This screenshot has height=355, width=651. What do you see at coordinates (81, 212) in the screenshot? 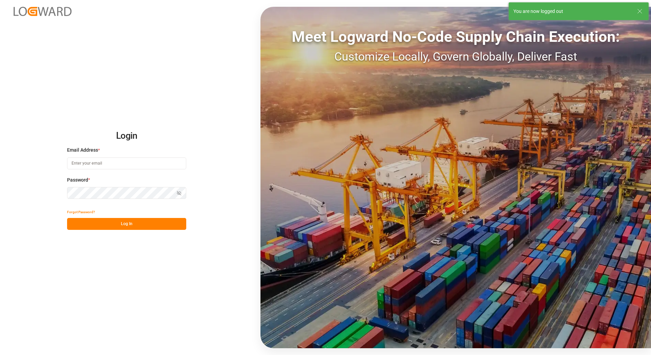
I see `button: Forgot Password?` at bounding box center [81, 212].